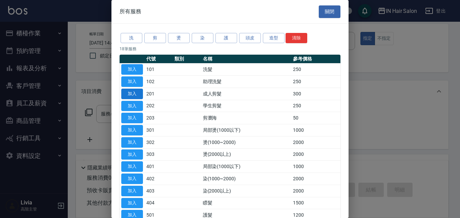 The image size is (460, 218). What do you see at coordinates (246, 203) in the screenshot?
I see `td: 瞟髮` at bounding box center [246, 203].